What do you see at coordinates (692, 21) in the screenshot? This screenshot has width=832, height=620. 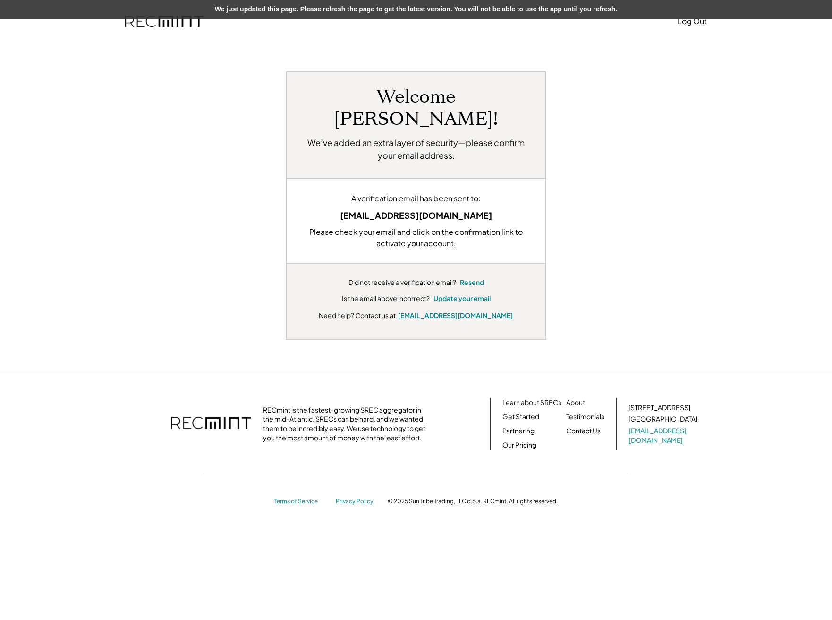 I see `button: Log Out` at bounding box center [692, 21].